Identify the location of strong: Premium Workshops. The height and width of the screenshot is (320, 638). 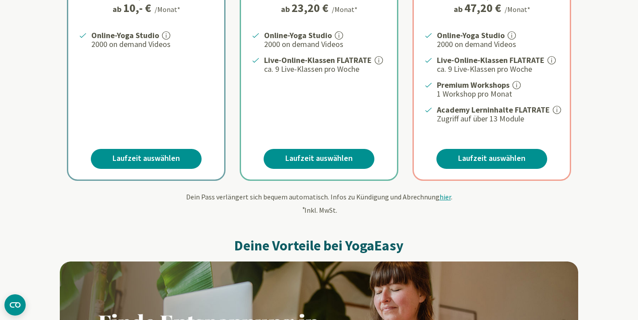
(473, 85).